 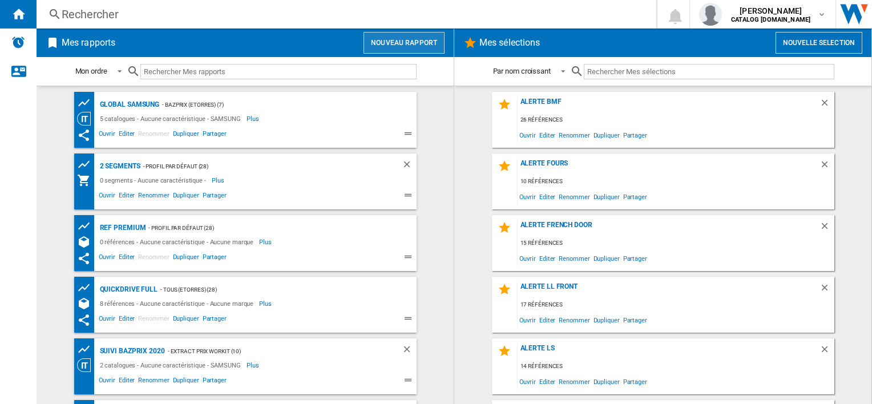 What do you see at coordinates (131, 351) in the screenshot?
I see `div: Suivi Bazprix 2020` at bounding box center [131, 351].